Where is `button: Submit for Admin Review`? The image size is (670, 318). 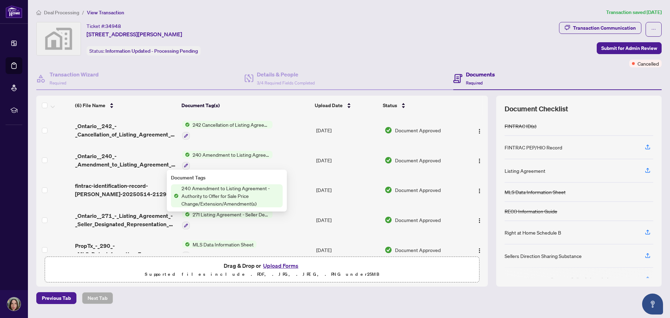
button: Submit for Admin Review is located at coordinates (629, 48).